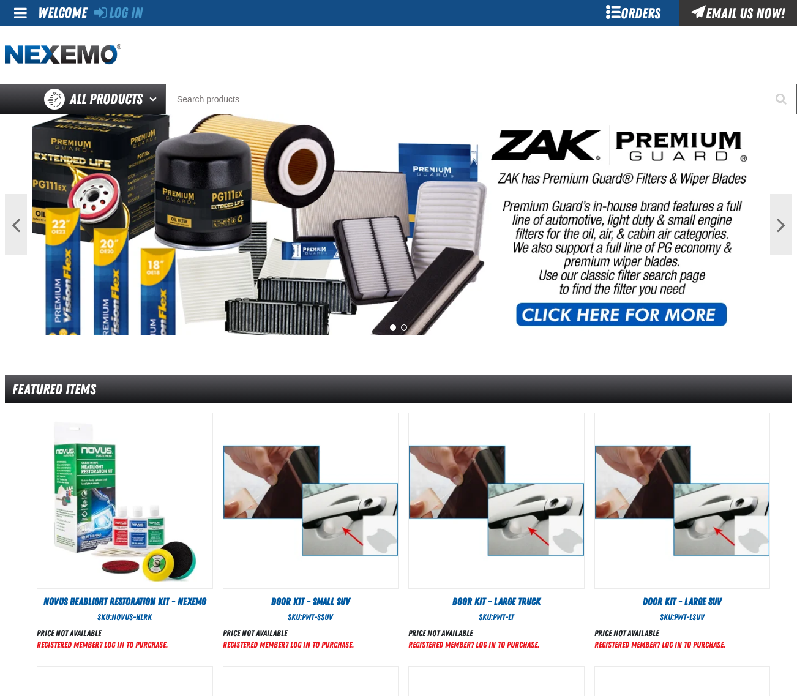  I want to click on img: Novus Headlight Restoration Kit - Nexemo, so click(125, 501).